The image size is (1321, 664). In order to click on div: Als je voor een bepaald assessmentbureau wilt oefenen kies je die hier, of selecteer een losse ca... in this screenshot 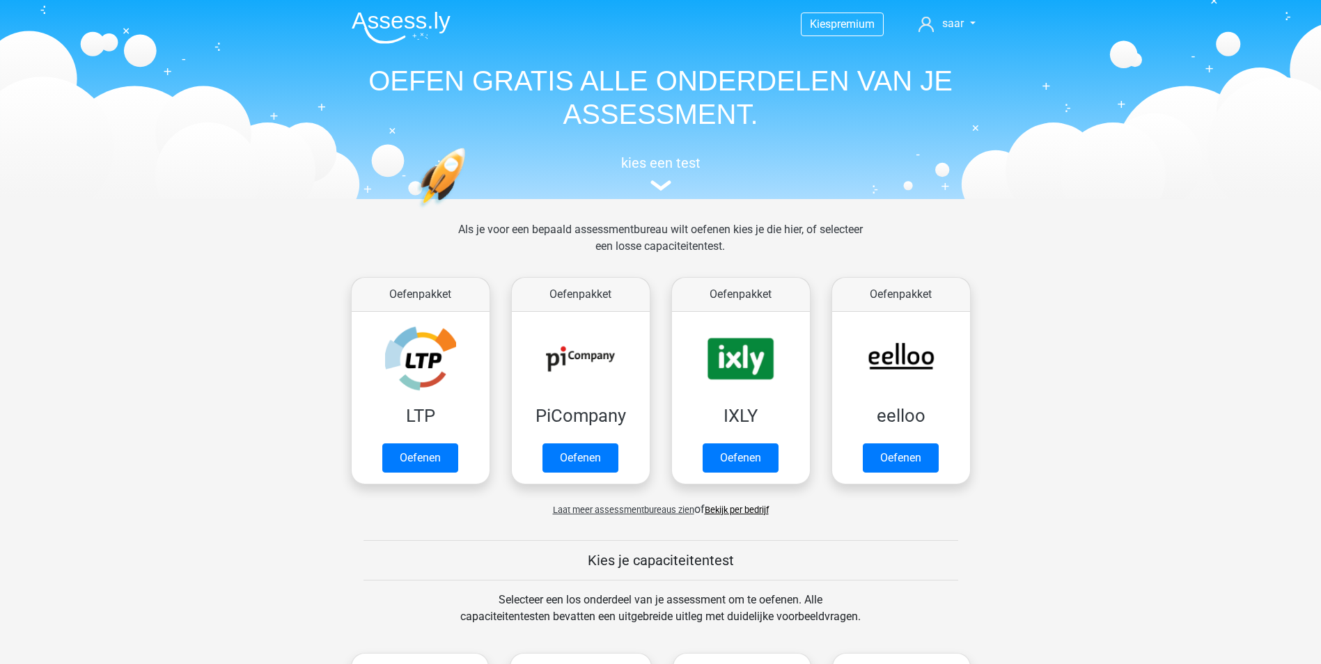, I will do `click(660, 246)`.